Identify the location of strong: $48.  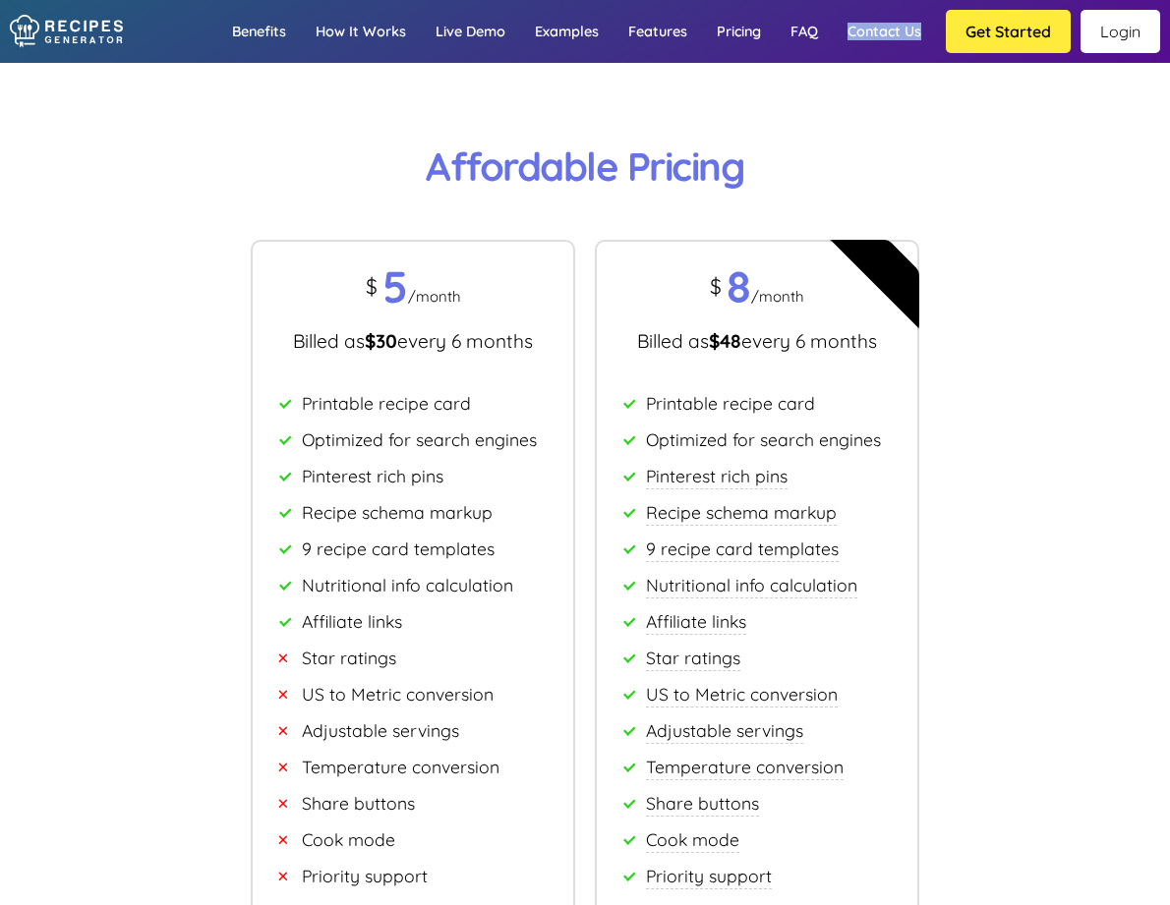
(725, 341).